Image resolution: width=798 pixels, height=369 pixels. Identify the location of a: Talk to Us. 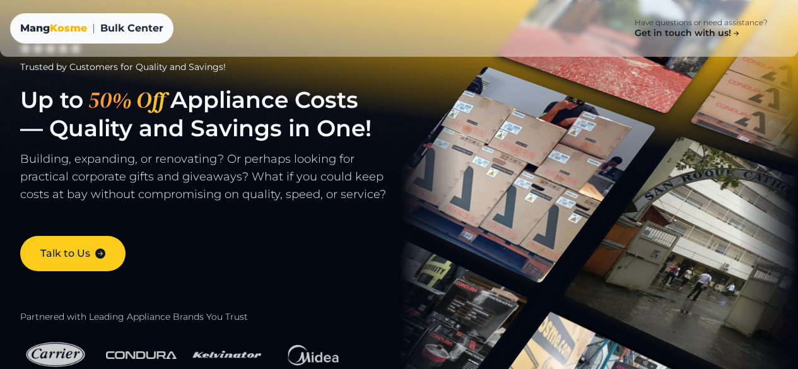
(73, 254).